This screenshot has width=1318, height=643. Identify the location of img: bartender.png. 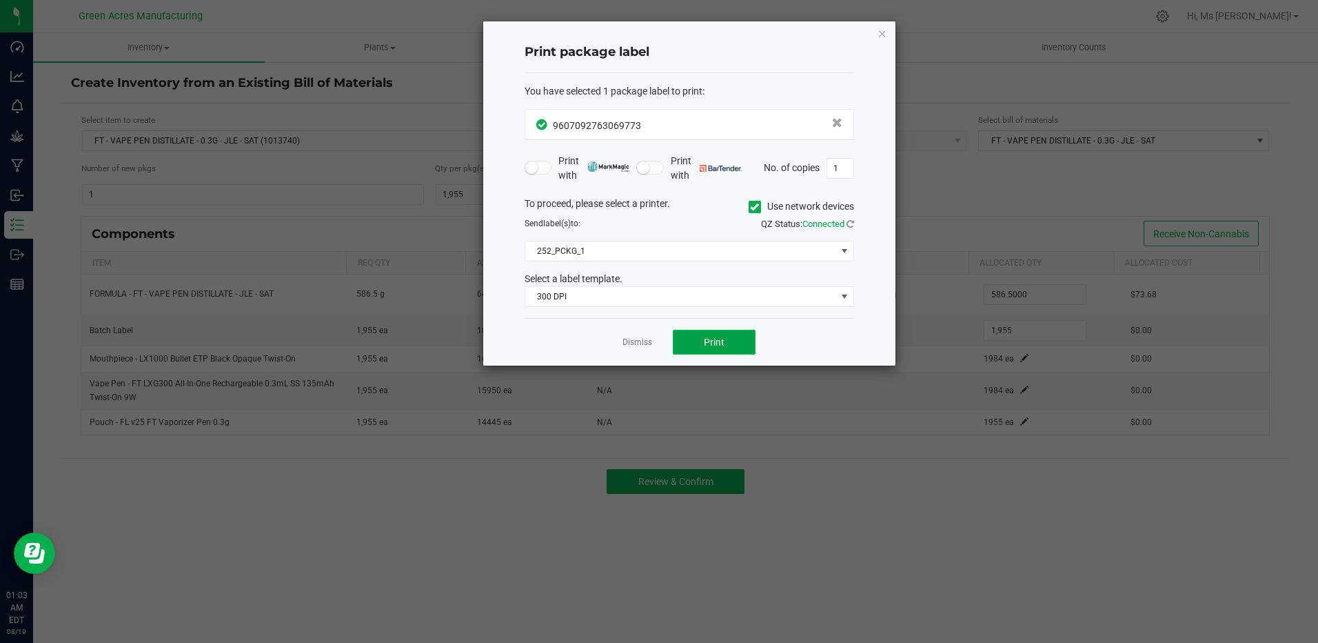
(721, 168).